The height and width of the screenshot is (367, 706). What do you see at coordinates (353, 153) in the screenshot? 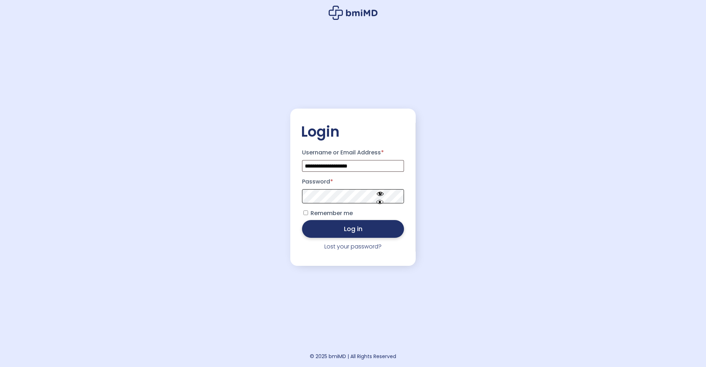
I see `label: Username or Email Address` at bounding box center [353, 153].